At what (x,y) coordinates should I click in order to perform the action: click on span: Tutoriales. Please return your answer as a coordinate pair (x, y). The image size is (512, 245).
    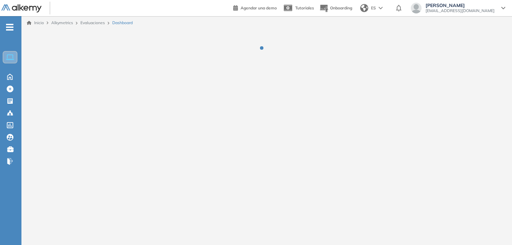
    Looking at the image, I should click on (305, 8).